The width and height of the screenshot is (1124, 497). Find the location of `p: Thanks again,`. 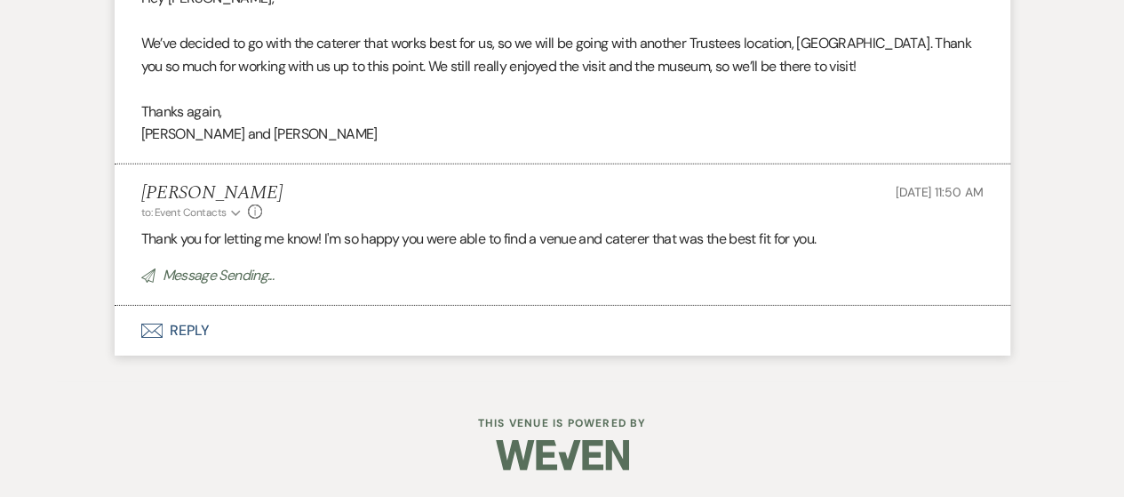

p: Thanks again, is located at coordinates (562, 112).